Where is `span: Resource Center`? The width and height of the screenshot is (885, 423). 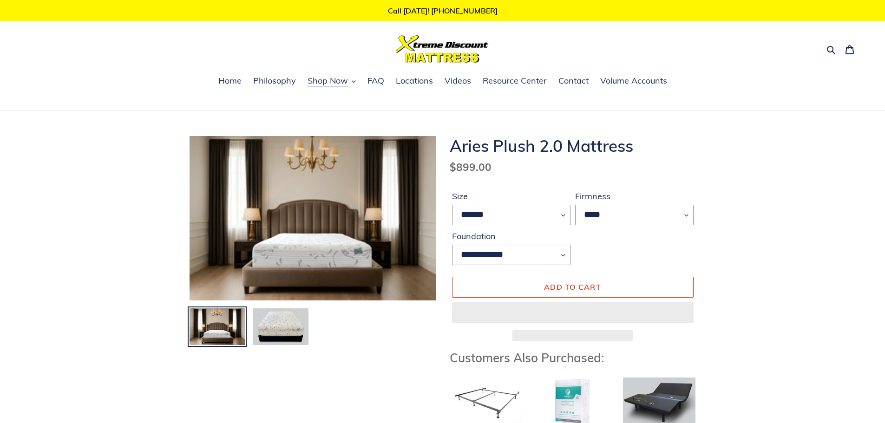
span: Resource Center is located at coordinates (515, 81).